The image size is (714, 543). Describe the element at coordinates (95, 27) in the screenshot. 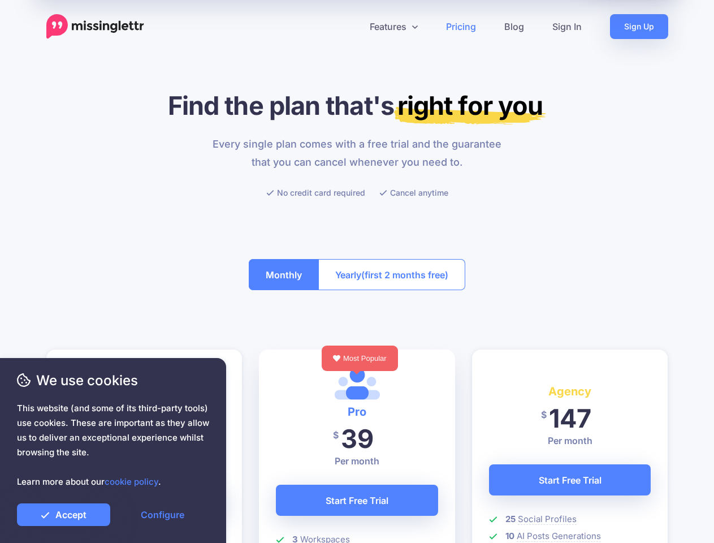

I see `a: Home` at that location.